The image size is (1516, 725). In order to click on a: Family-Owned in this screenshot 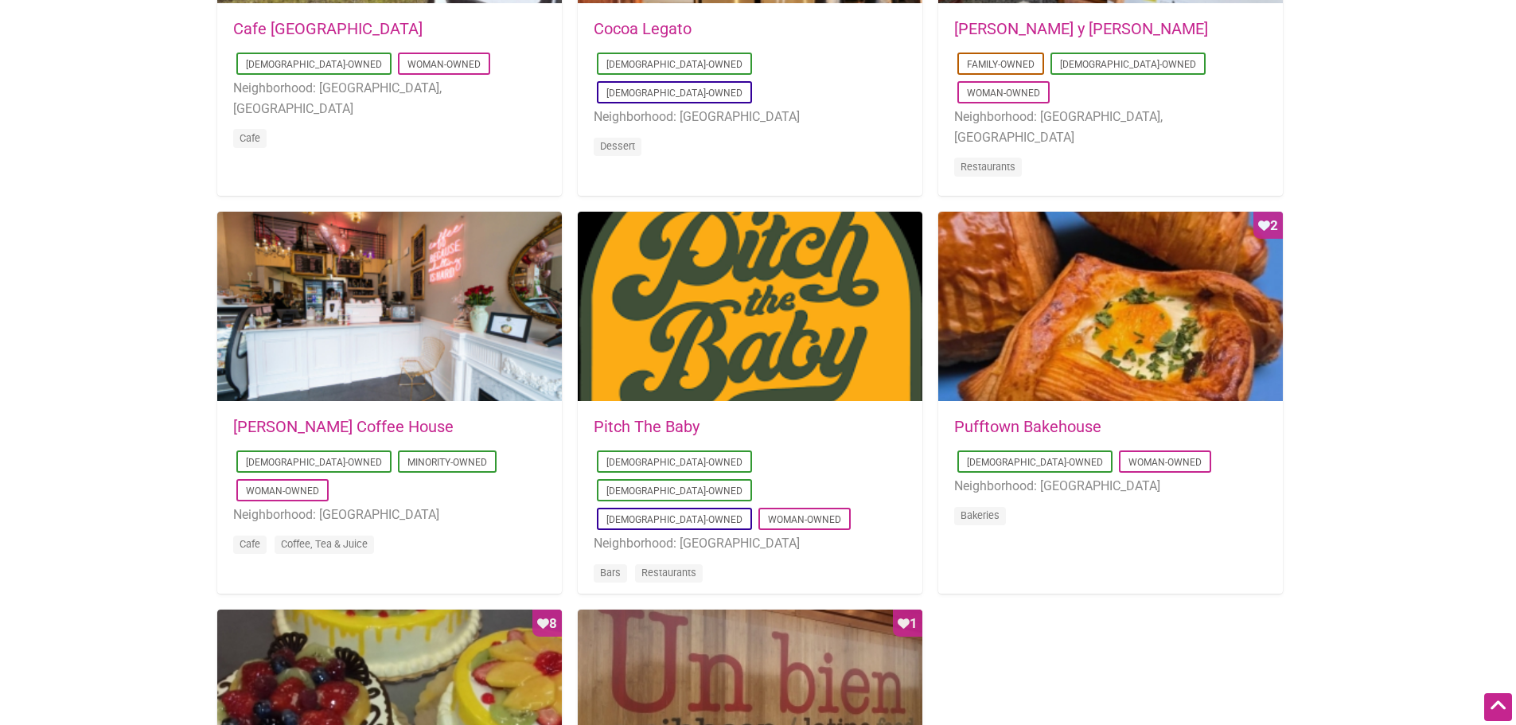, I will do `click(1000, 64)`.